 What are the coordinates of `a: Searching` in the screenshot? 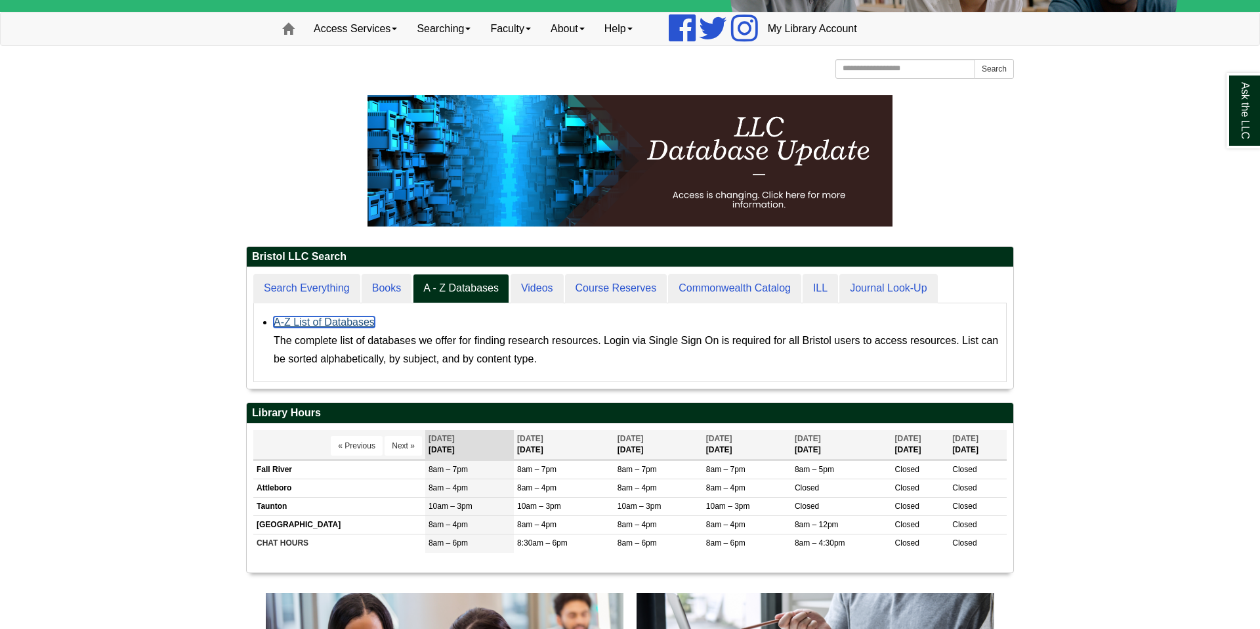 It's located at (444, 29).